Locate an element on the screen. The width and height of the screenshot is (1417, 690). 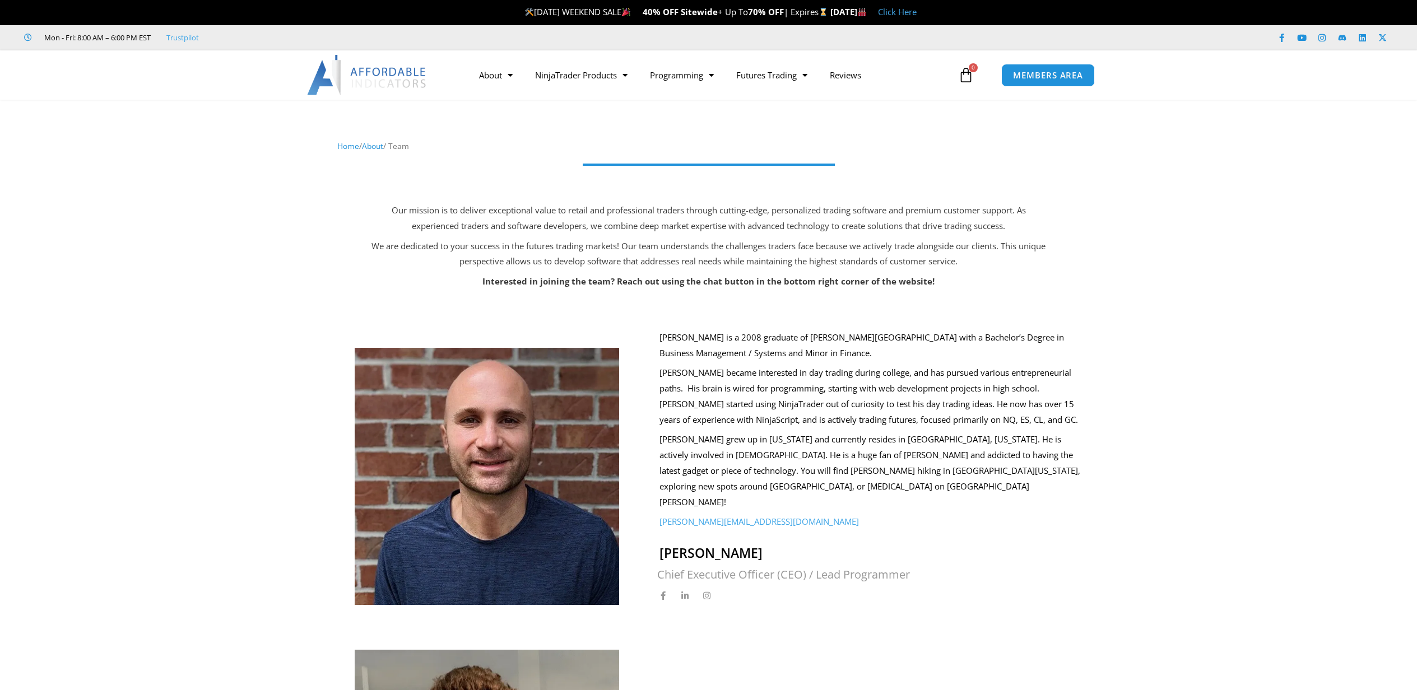
span: 0 is located at coordinates (973, 68).